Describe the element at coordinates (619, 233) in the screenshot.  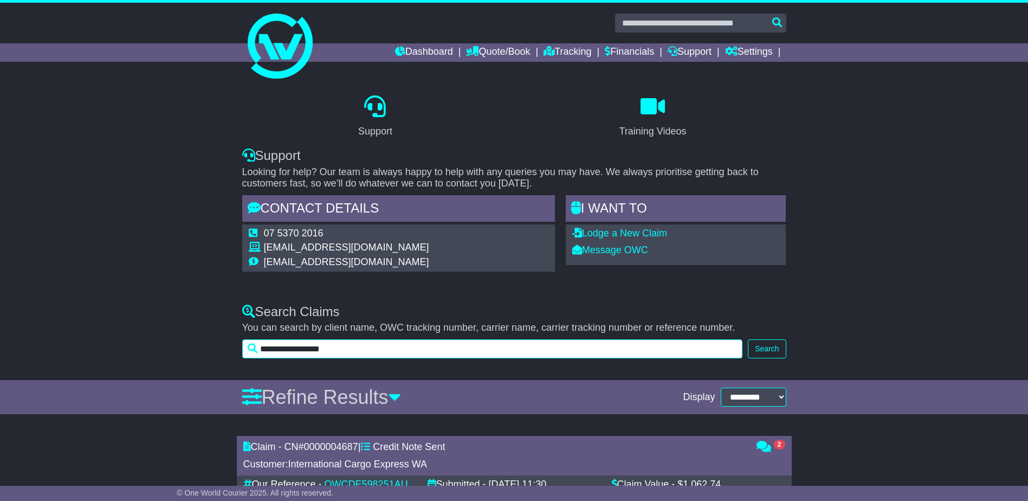
I see `a: Lodge a New Claim` at that location.